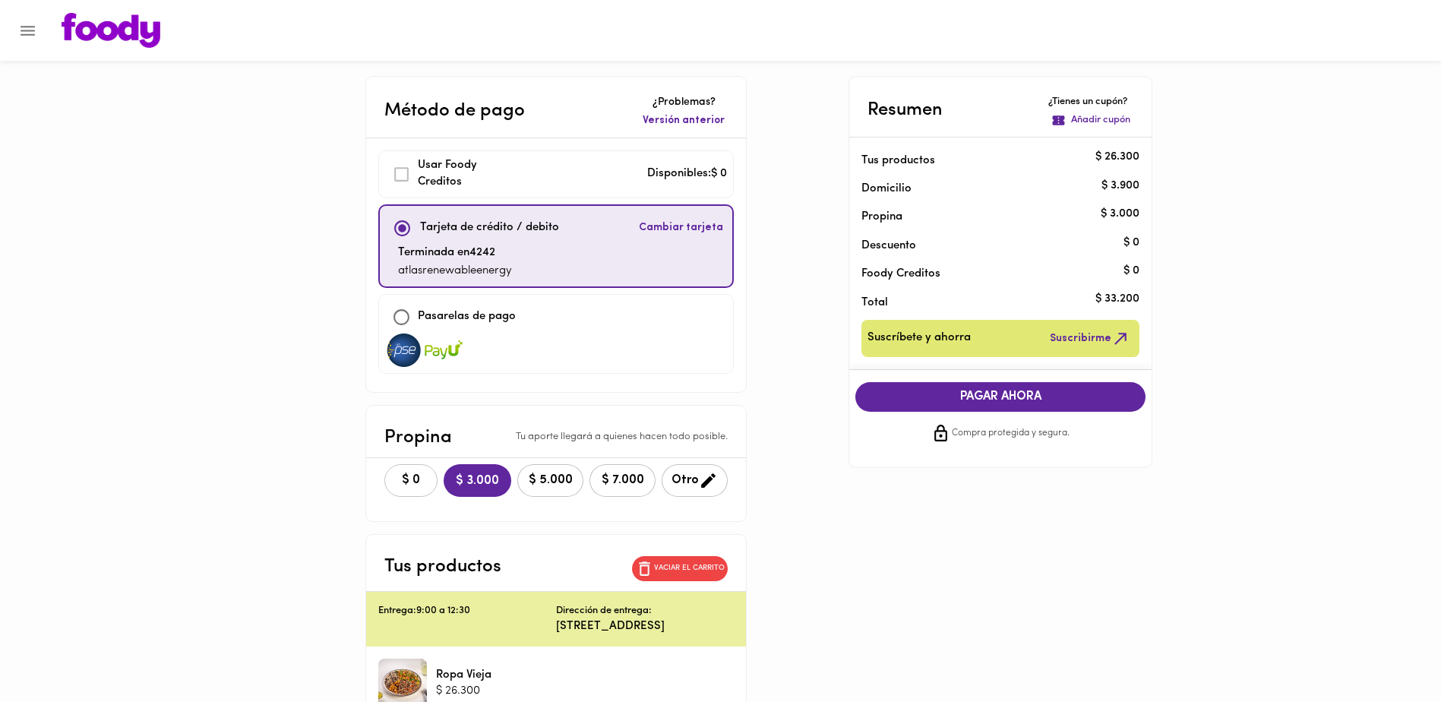  I want to click on p: ¿Tienes un cupón?, so click(1091, 102).